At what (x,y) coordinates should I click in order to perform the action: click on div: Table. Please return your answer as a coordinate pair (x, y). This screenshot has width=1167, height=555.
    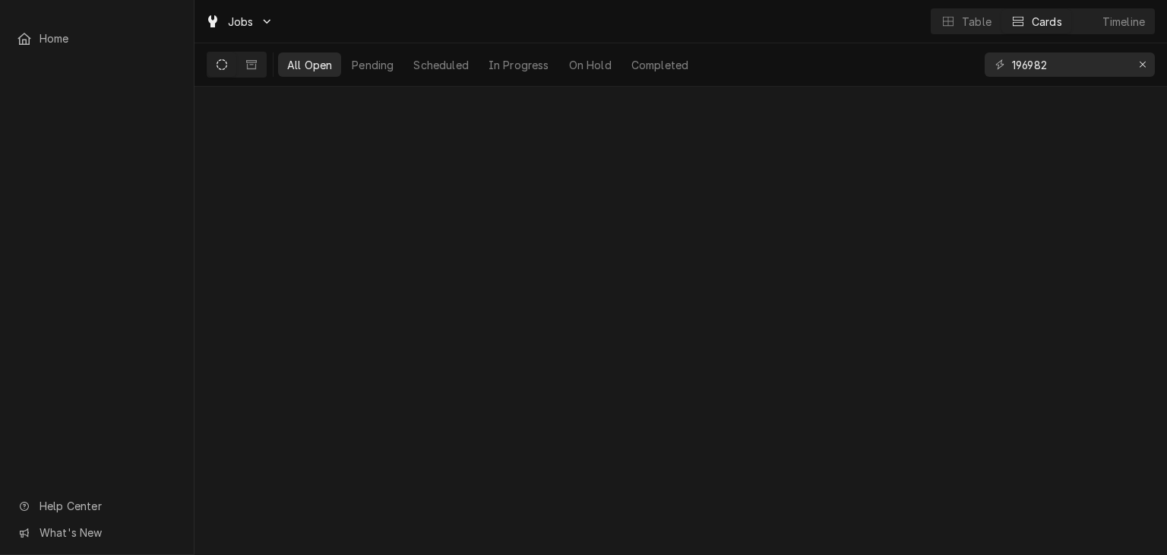
    Looking at the image, I should click on (976, 21).